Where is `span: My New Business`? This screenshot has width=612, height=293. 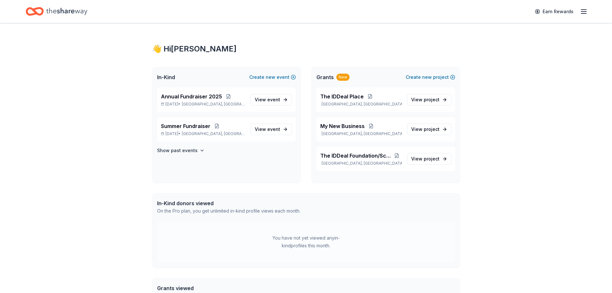 span: My New Business is located at coordinates (343, 126).